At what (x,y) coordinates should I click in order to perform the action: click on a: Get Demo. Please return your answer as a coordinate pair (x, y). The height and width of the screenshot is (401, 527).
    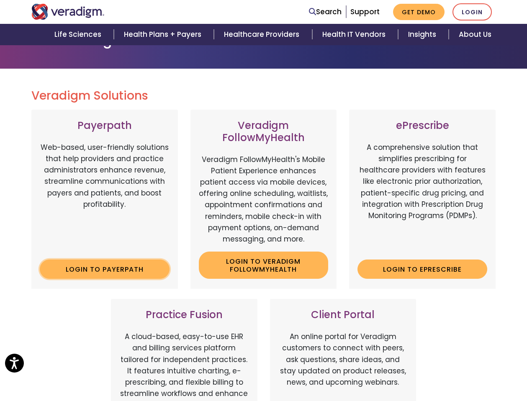
    Looking at the image, I should click on (419, 12).